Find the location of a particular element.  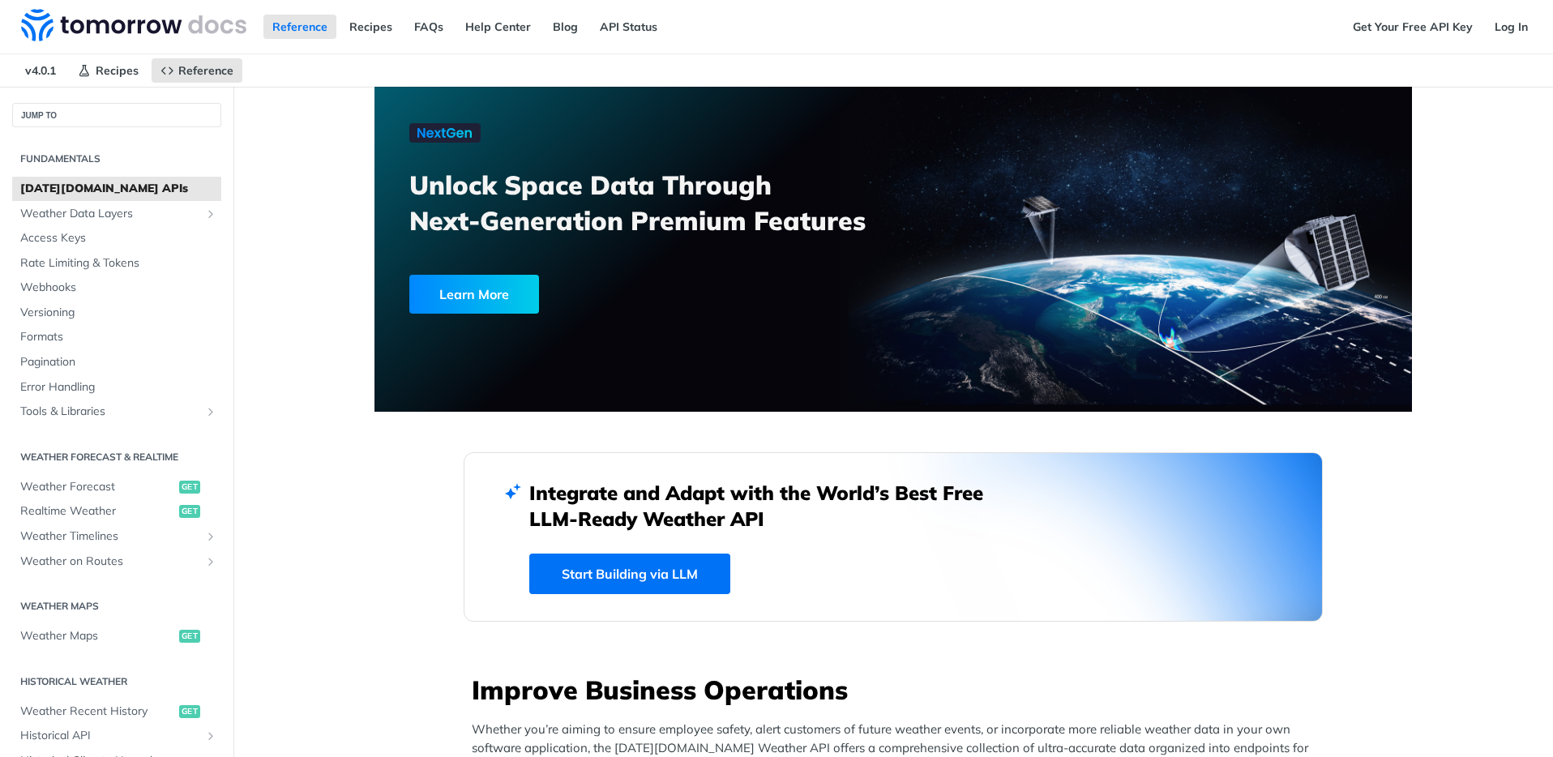

a: Weather TimelinesShow subpages for Weather Timelines is located at coordinates (117, 537).